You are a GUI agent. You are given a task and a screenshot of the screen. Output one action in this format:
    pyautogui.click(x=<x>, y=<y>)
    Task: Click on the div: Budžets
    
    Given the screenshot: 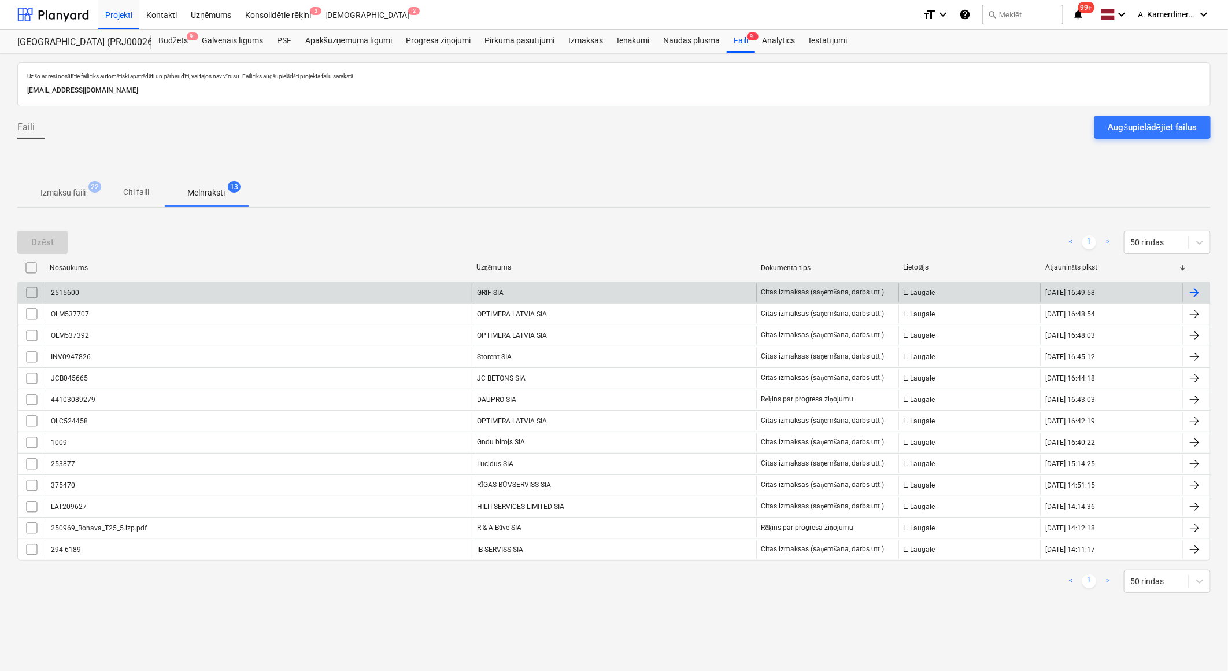 What is the action you would take?
    pyautogui.click(x=173, y=41)
    